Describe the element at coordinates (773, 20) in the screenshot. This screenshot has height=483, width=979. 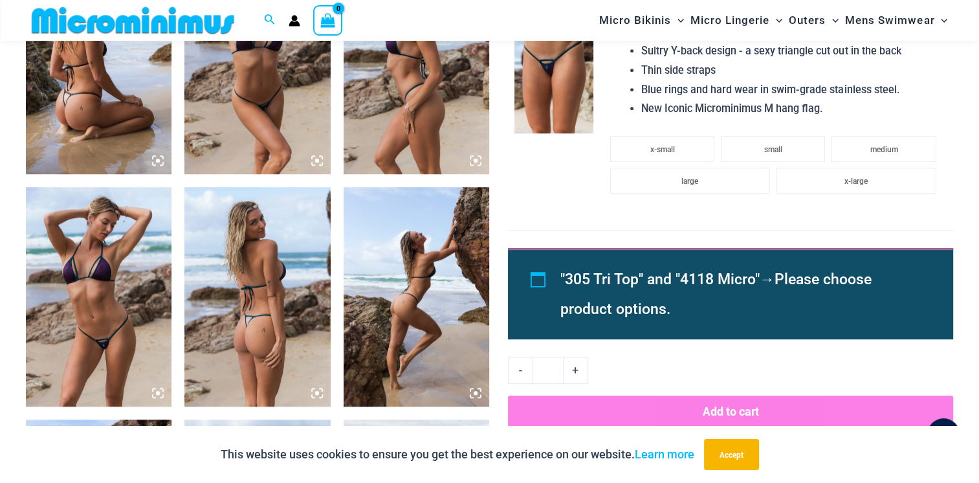
I see `nav: Site Navigation` at that location.